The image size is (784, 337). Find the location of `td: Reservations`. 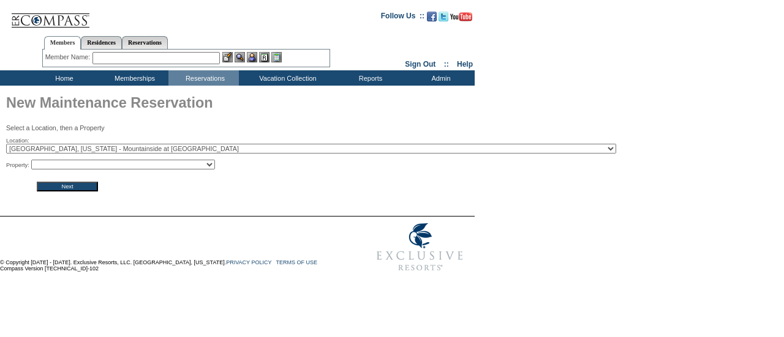

td: Reservations is located at coordinates (203, 78).